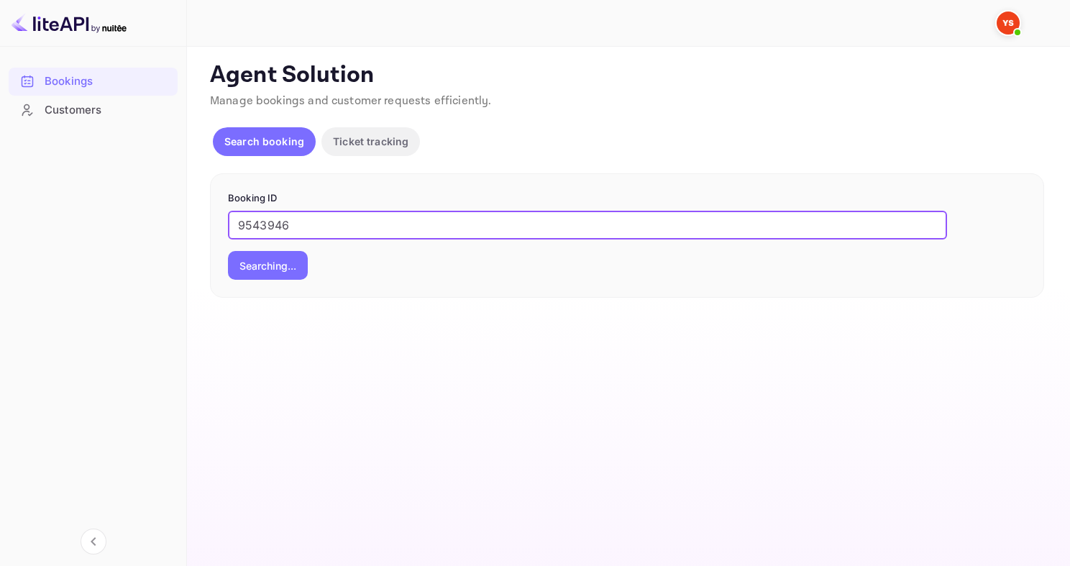 The image size is (1070, 566). I want to click on p: Booking ID, so click(627, 198).